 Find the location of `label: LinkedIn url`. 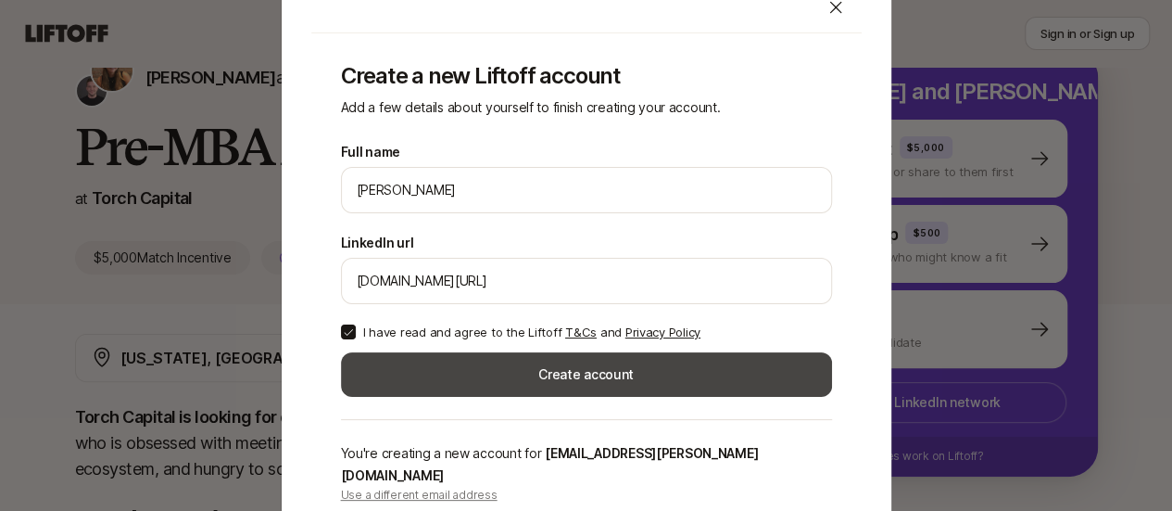

label: LinkedIn url is located at coordinates (377, 243).